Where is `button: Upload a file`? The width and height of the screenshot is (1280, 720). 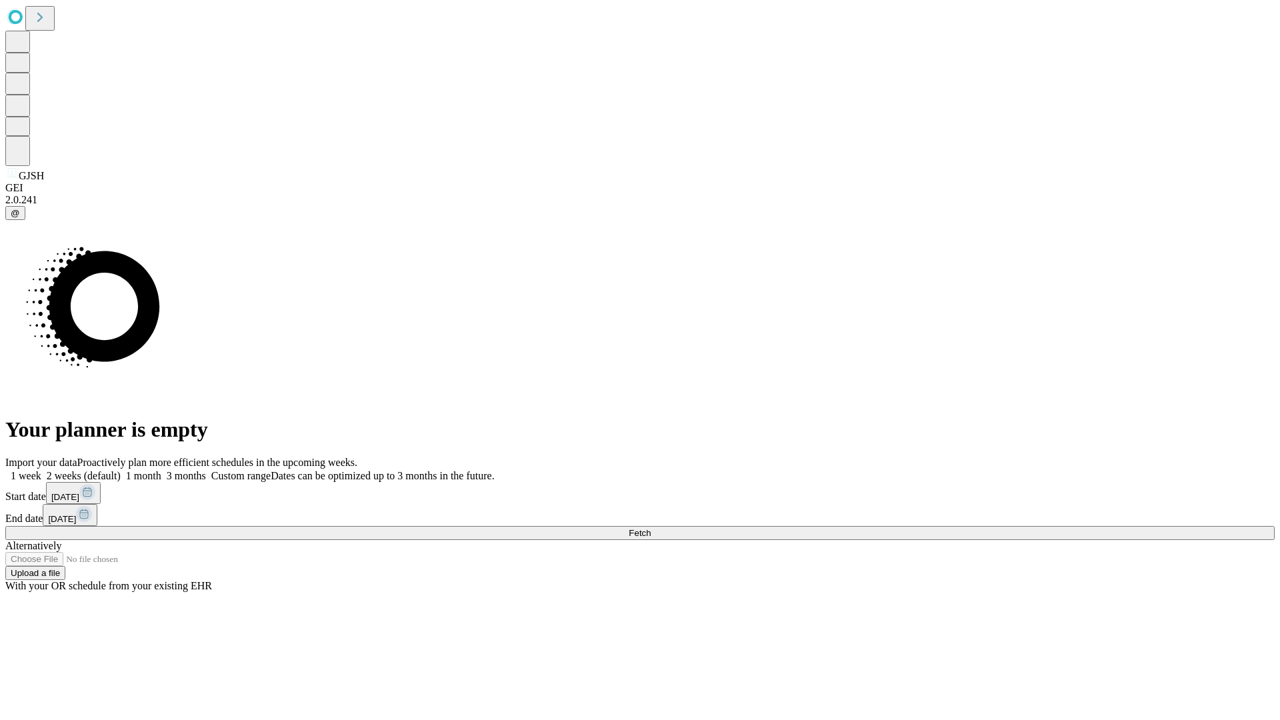
button: Upload a file is located at coordinates (35, 573).